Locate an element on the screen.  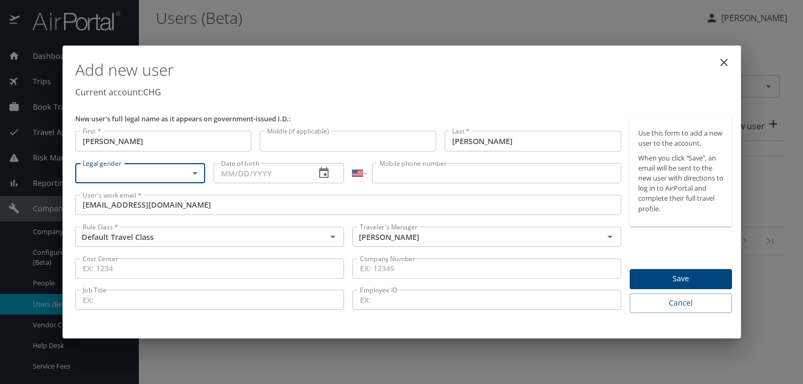
button: Save is located at coordinates (680, 279).